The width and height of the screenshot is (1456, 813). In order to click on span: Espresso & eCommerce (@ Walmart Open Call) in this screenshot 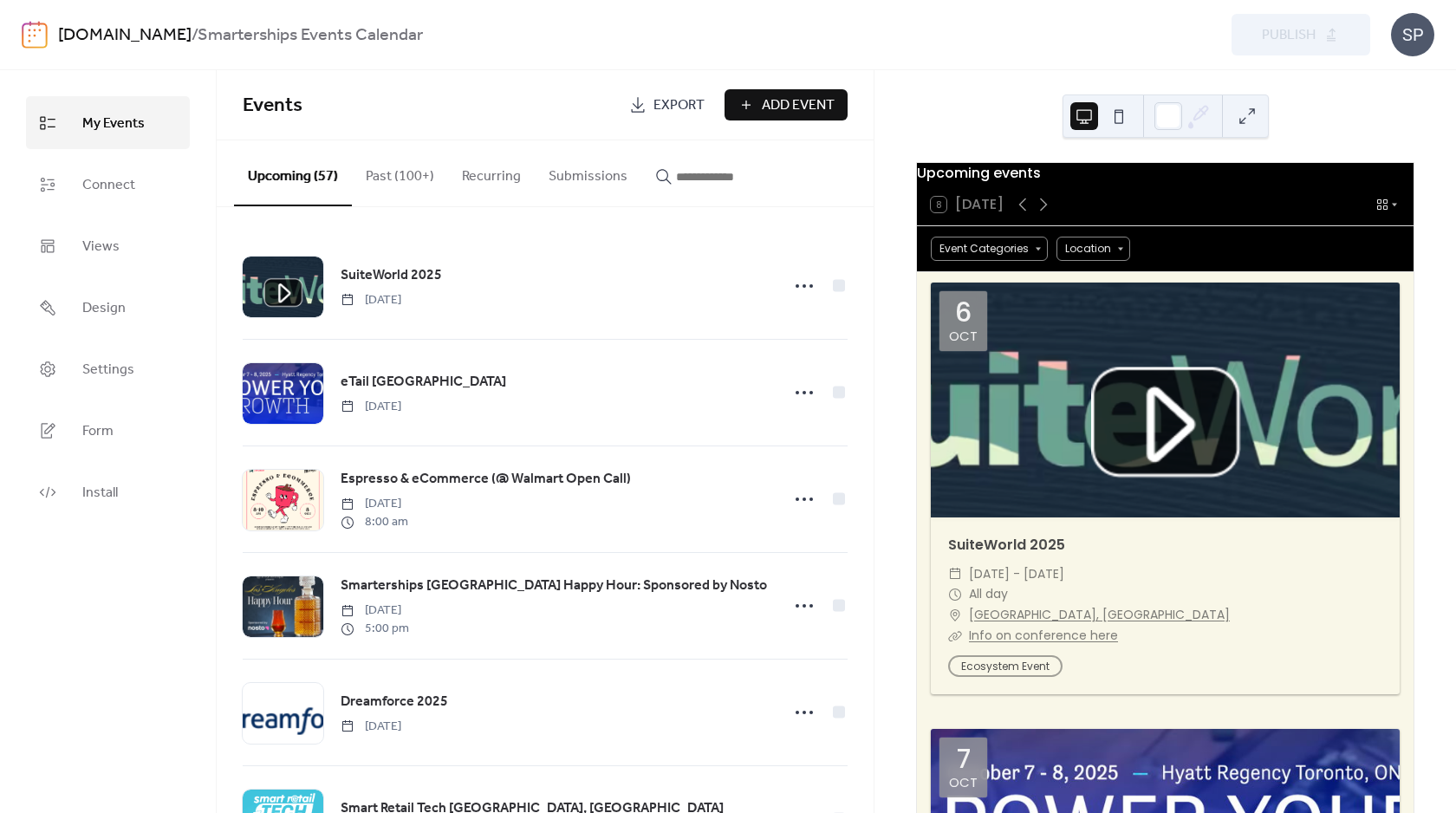, I will do `click(485, 480)`.